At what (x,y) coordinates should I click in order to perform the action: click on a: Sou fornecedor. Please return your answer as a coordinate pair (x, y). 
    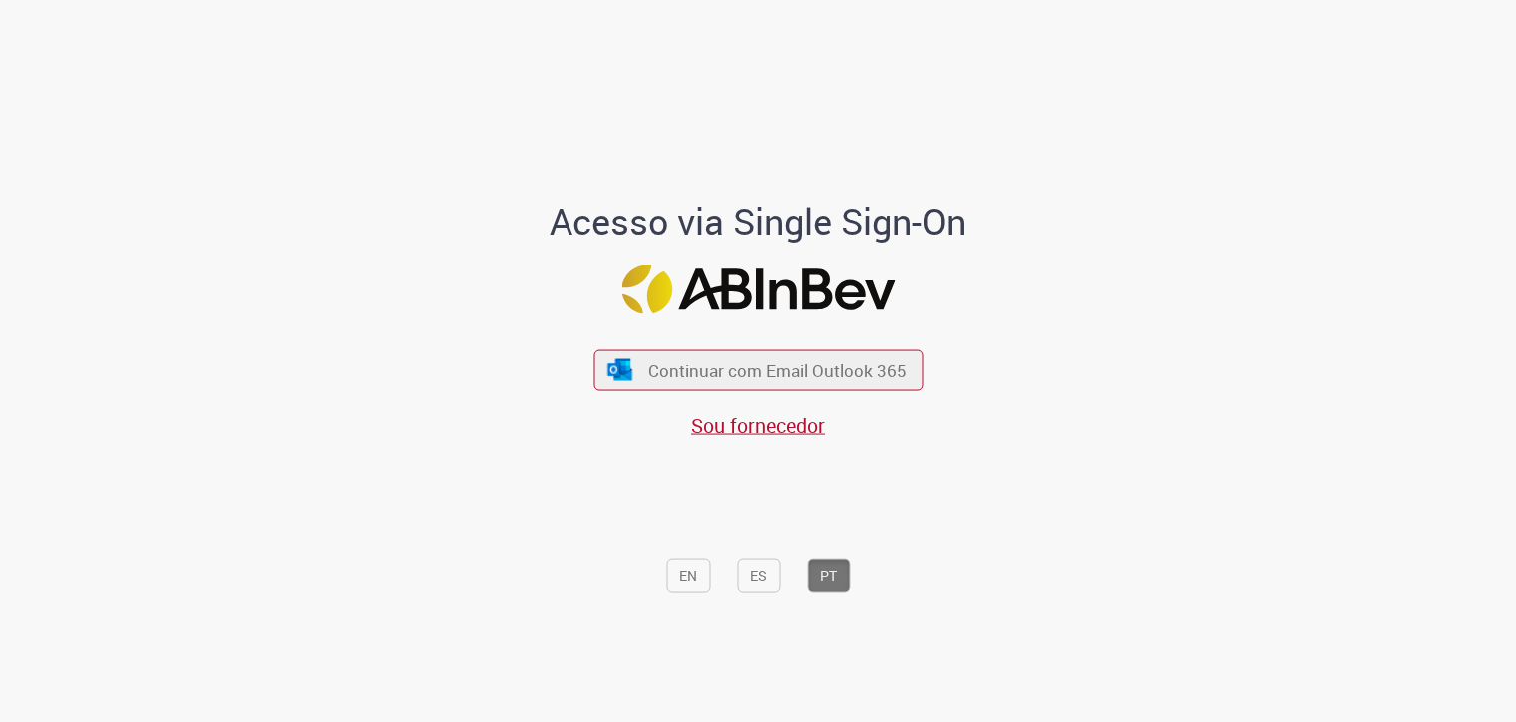
    Looking at the image, I should click on (758, 425).